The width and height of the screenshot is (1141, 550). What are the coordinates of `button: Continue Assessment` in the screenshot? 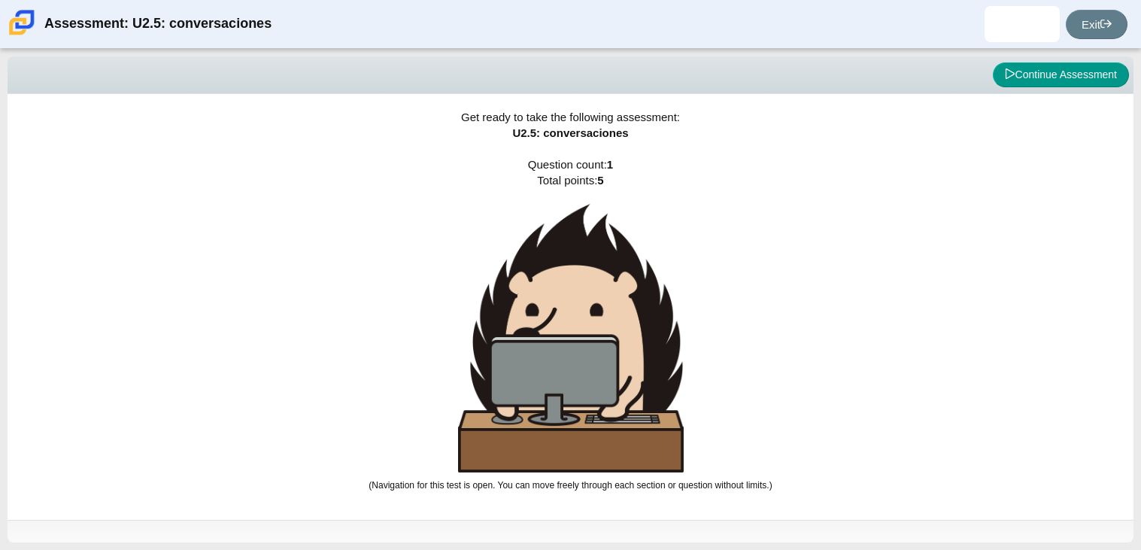 It's located at (1060, 75).